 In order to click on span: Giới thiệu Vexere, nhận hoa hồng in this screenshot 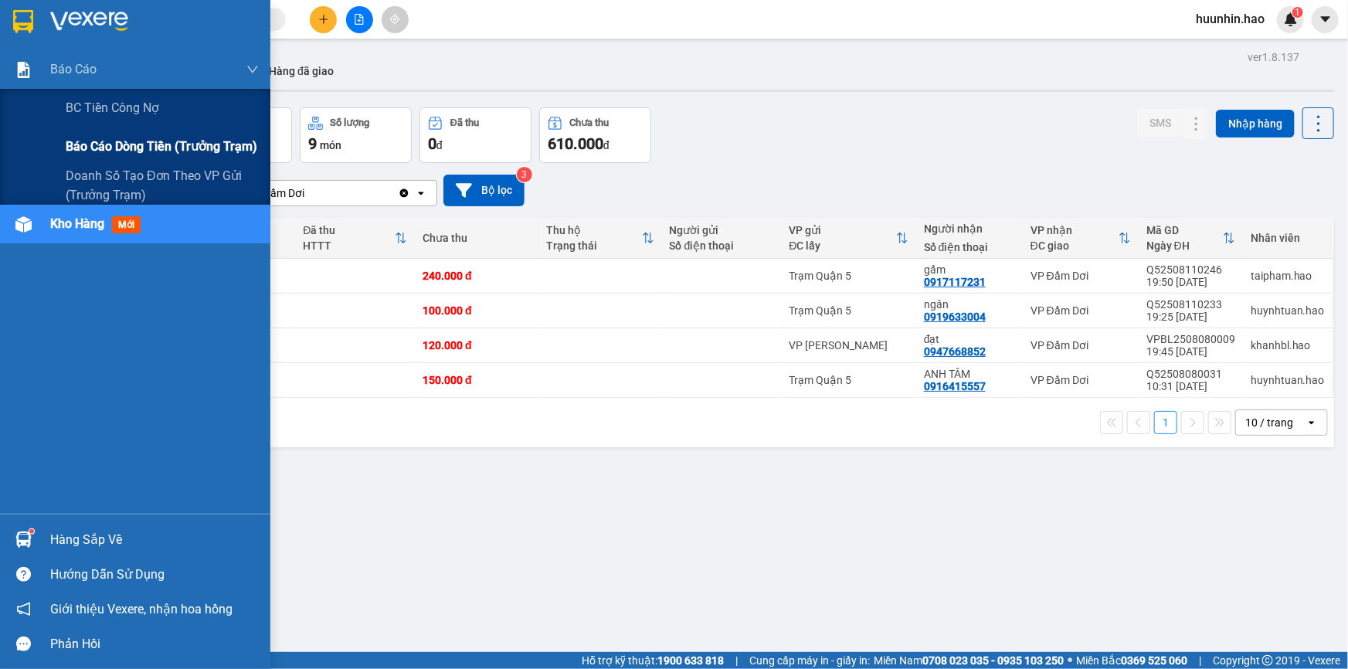, I will do `click(141, 609)`.